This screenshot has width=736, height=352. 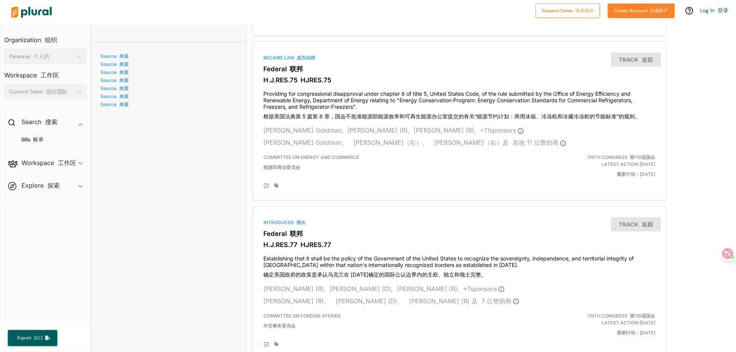 What do you see at coordinates (641, 11) in the screenshot?
I see `button: Create Account 创建账户` at bounding box center [641, 11].